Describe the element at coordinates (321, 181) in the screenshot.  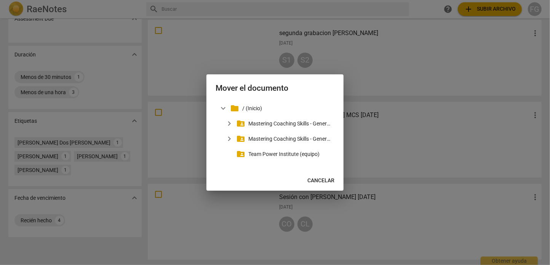
I see `span: Cancelar` at that location.